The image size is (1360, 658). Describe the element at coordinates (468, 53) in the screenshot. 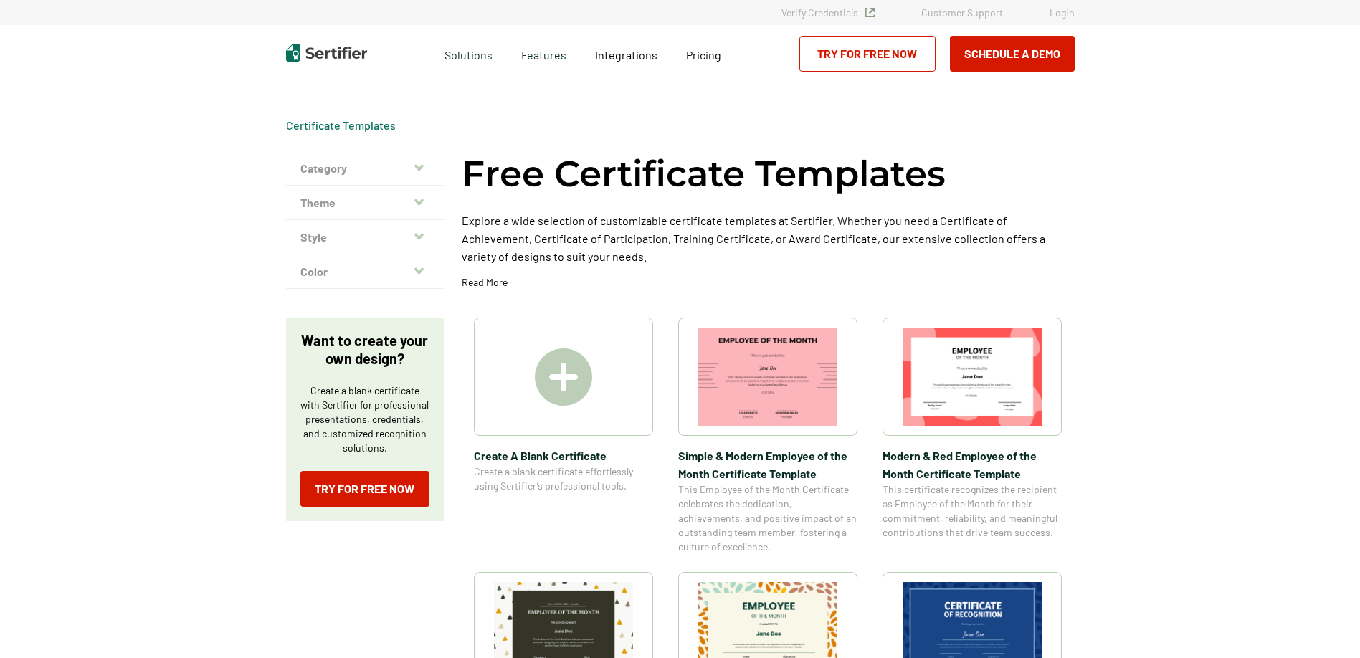

I see `span: Solutions` at that location.